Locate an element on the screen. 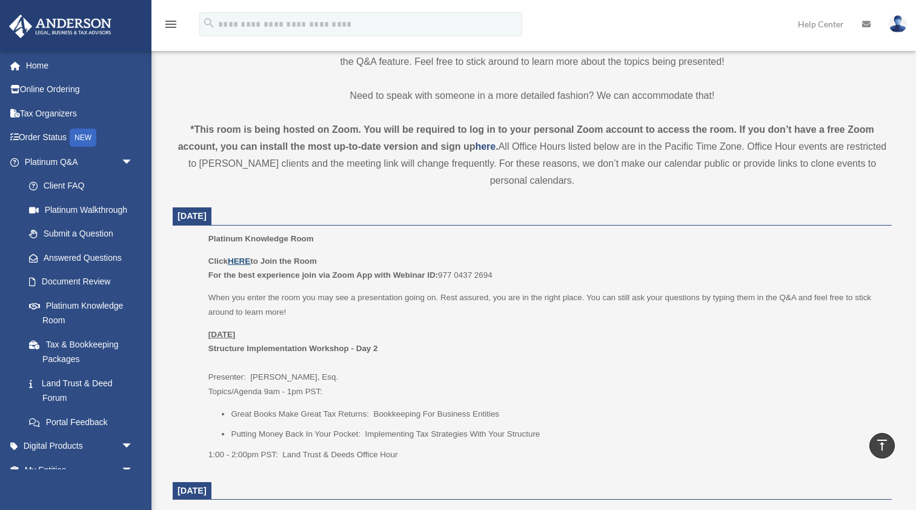 This screenshot has width=916, height=510. p: 977 0437 2694 is located at coordinates (546, 268).